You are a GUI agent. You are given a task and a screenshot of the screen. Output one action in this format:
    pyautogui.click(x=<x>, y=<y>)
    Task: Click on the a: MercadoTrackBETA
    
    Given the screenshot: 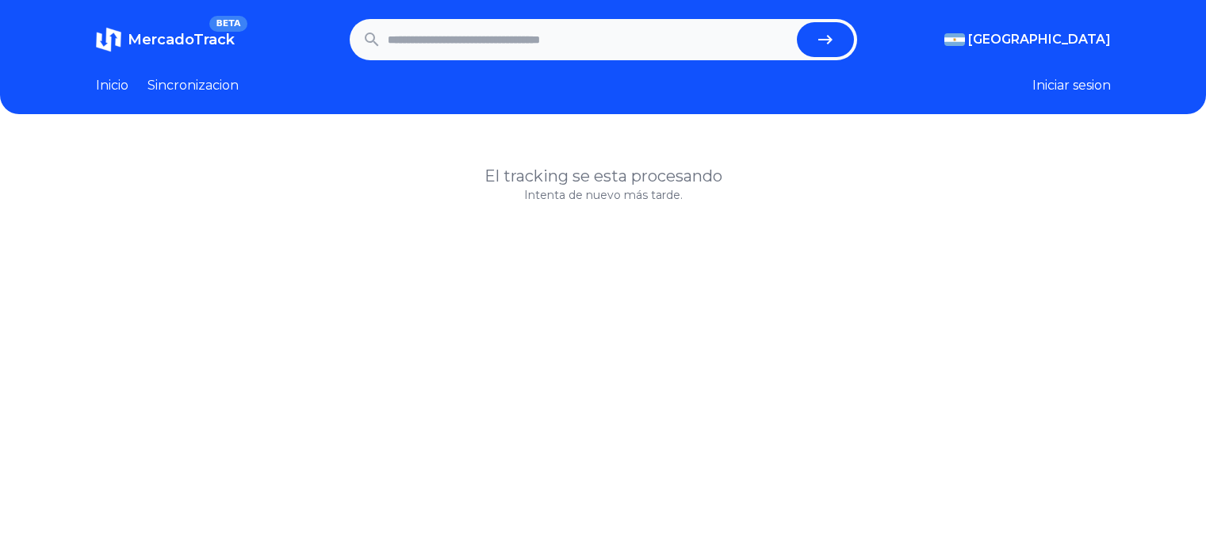 What is the action you would take?
    pyautogui.click(x=165, y=40)
    